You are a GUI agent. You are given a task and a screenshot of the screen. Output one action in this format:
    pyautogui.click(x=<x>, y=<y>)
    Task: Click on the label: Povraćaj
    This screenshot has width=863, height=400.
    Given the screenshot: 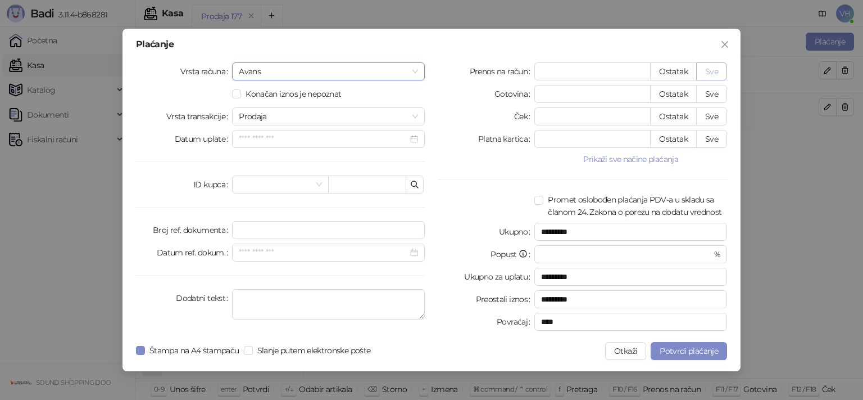 What is the action you would take?
    pyautogui.click(x=515, y=321)
    